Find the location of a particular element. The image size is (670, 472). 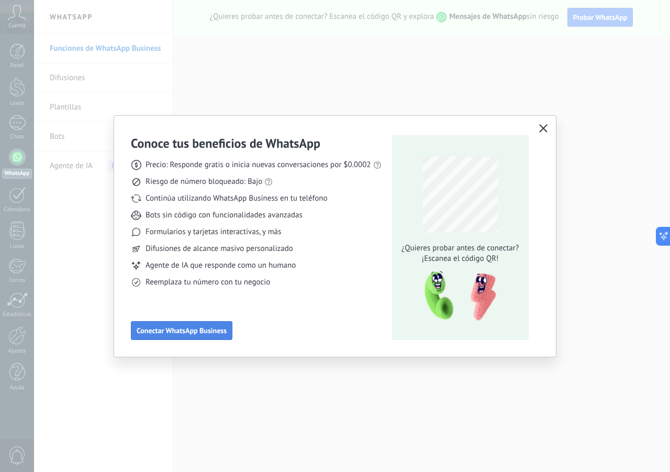

h3: Conoce tus beneficios de WhatsApp is located at coordinates (226, 143).